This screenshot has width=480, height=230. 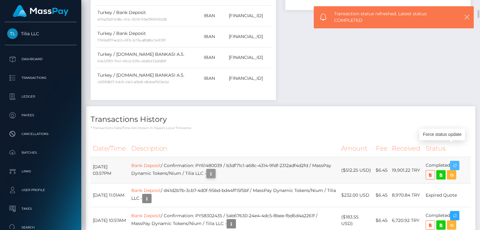 What do you see at coordinates (41, 190) in the screenshot?
I see `p: User Profile` at bounding box center [41, 190].